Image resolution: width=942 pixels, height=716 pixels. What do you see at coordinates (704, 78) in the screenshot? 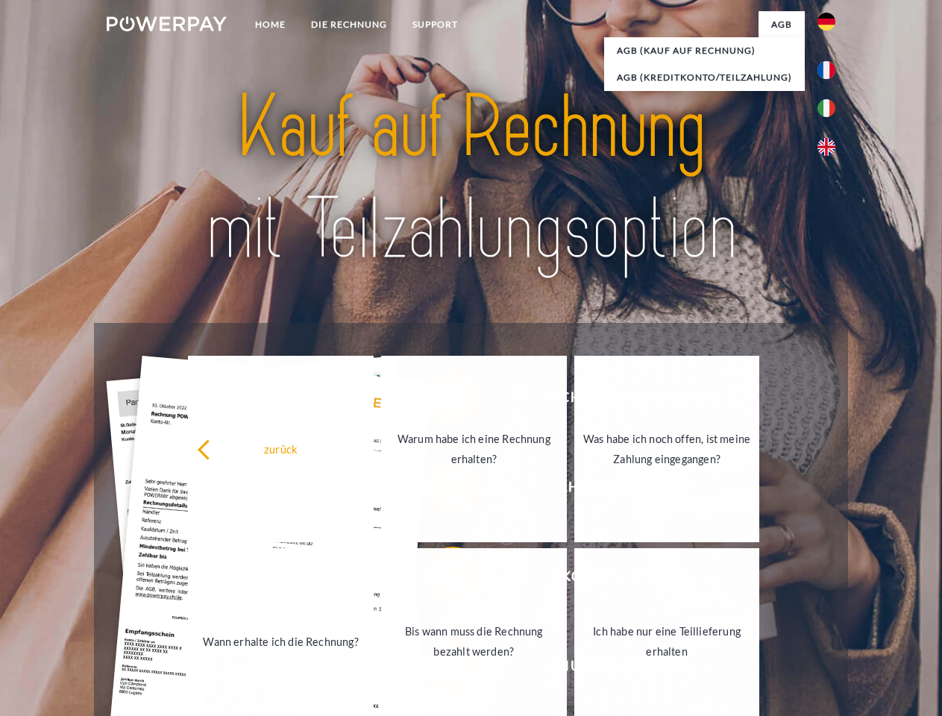
I see `a: AGB (Kreditkonto/Teilzahlung)` at bounding box center [704, 78].